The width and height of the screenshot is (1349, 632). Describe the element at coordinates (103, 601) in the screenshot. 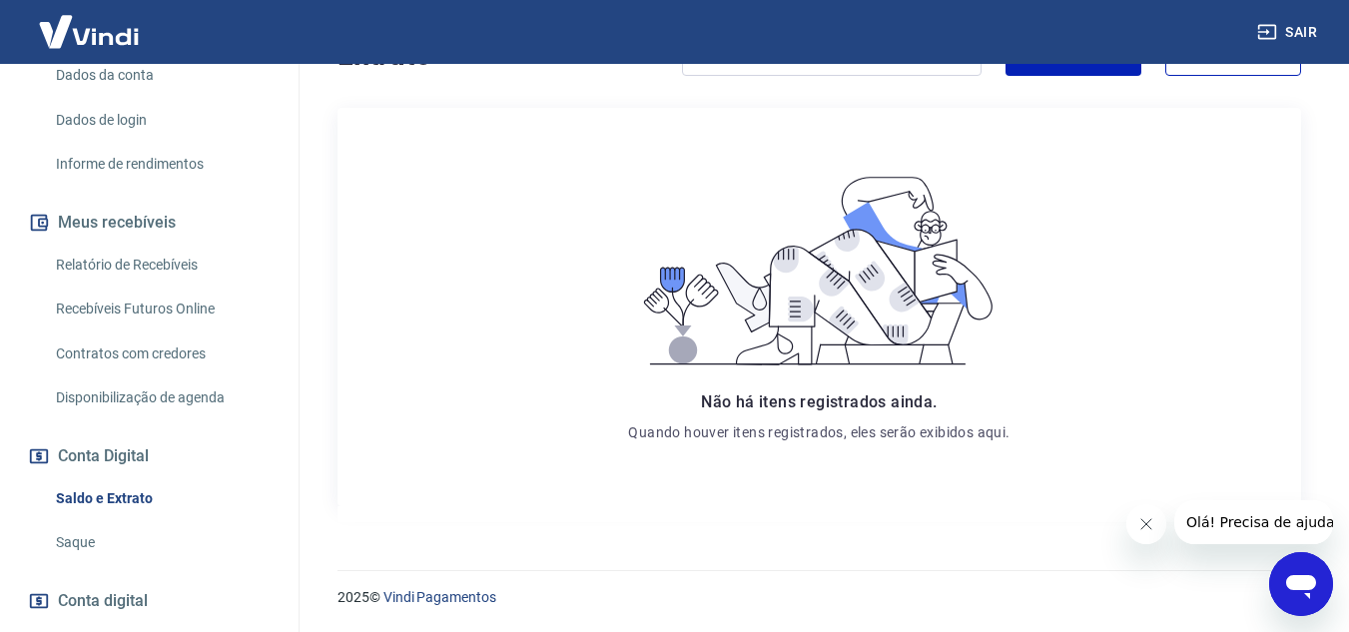

I see `span: Conta digital` at that location.